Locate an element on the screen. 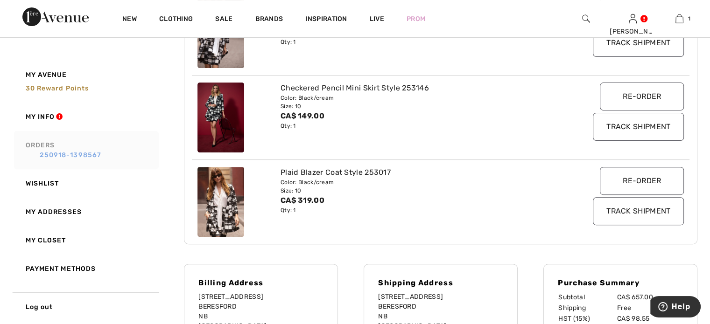  span: 30 Reward points is located at coordinates (57, 88).